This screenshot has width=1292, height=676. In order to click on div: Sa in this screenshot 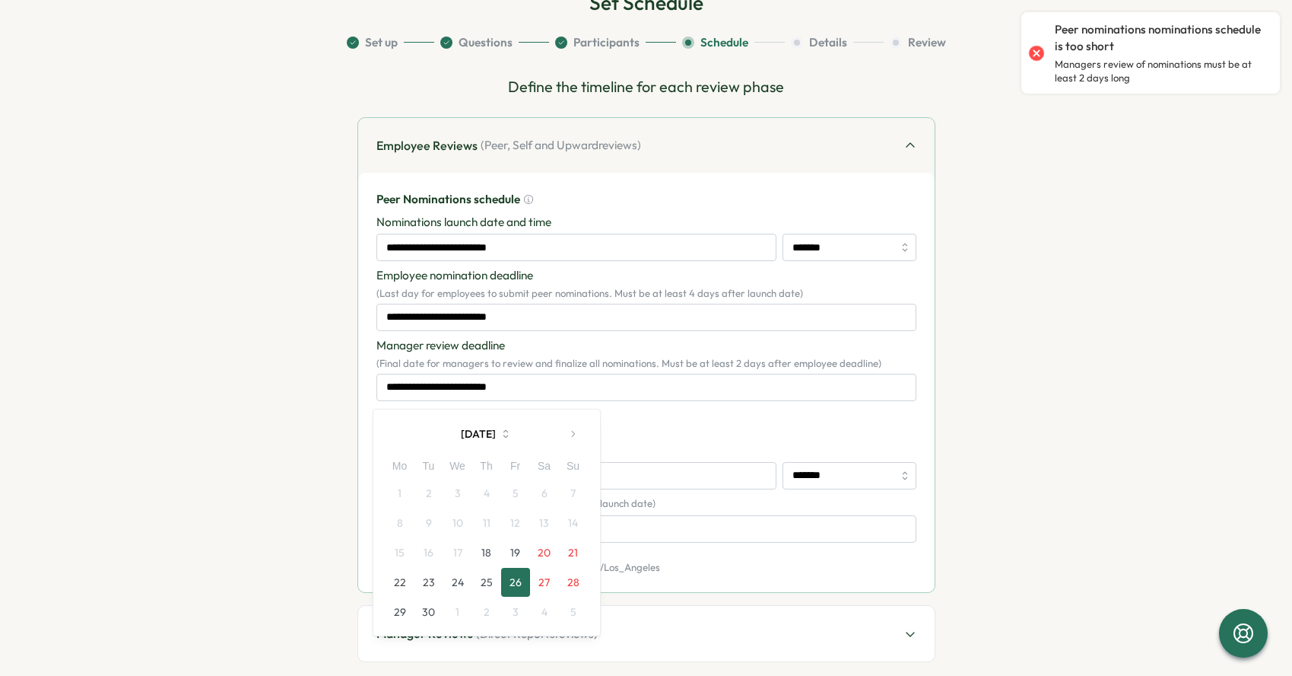, I will do `click(545, 466)`.